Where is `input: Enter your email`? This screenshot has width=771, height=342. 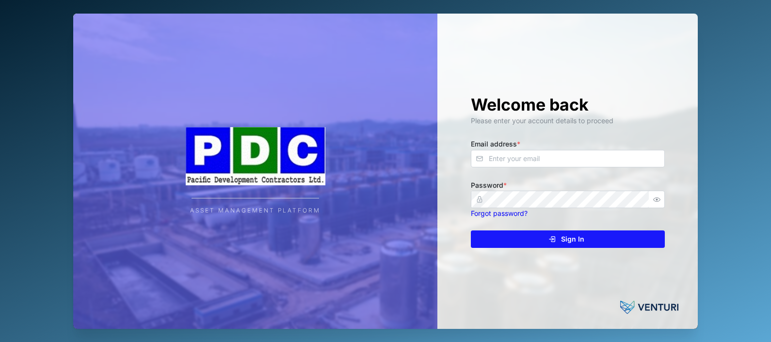 input: Enter your email is located at coordinates (568, 159).